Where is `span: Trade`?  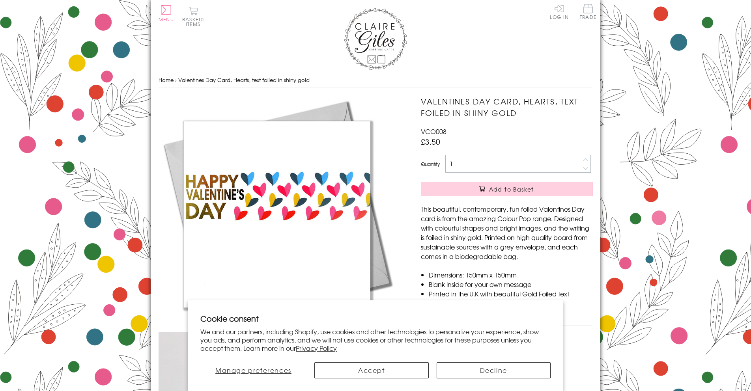 span: Trade is located at coordinates (588, 11).